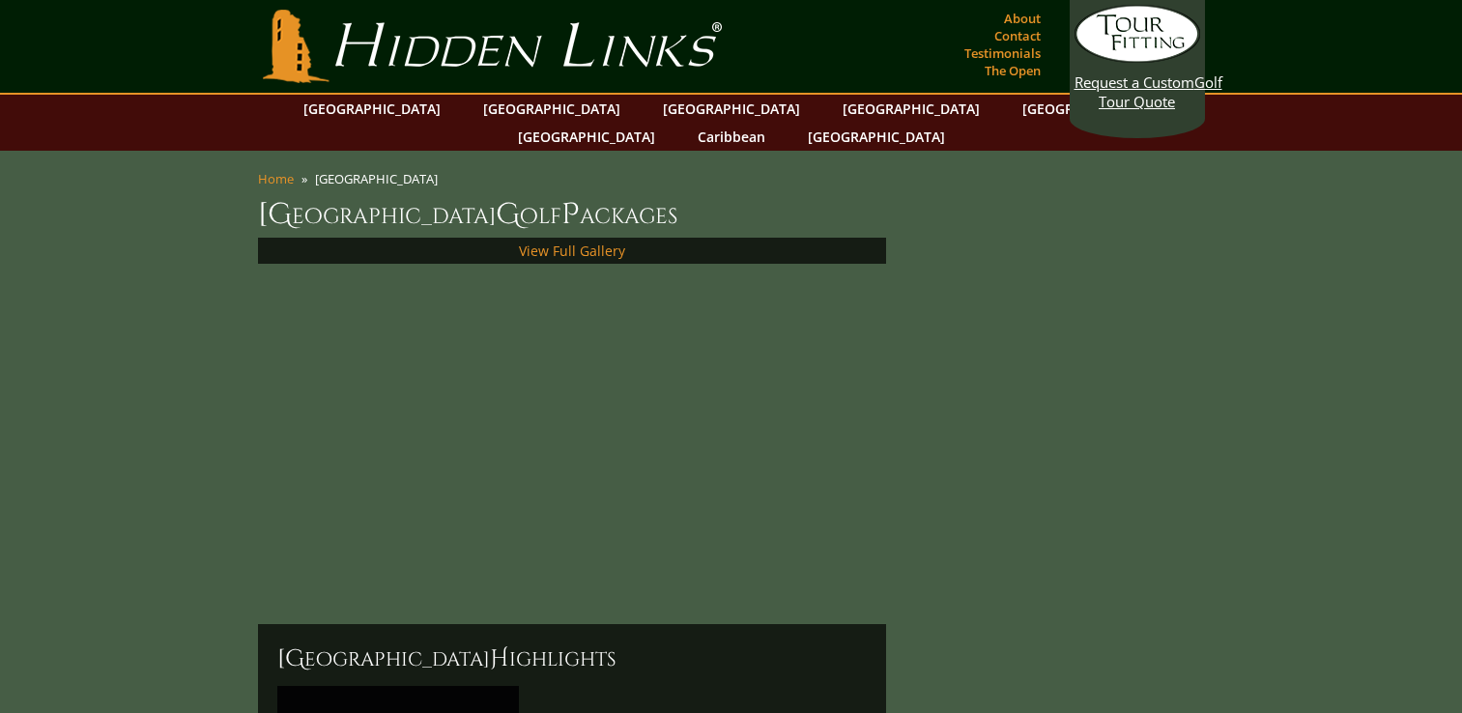  What do you see at coordinates (1022, 18) in the screenshot?
I see `a: About` at bounding box center [1022, 18].